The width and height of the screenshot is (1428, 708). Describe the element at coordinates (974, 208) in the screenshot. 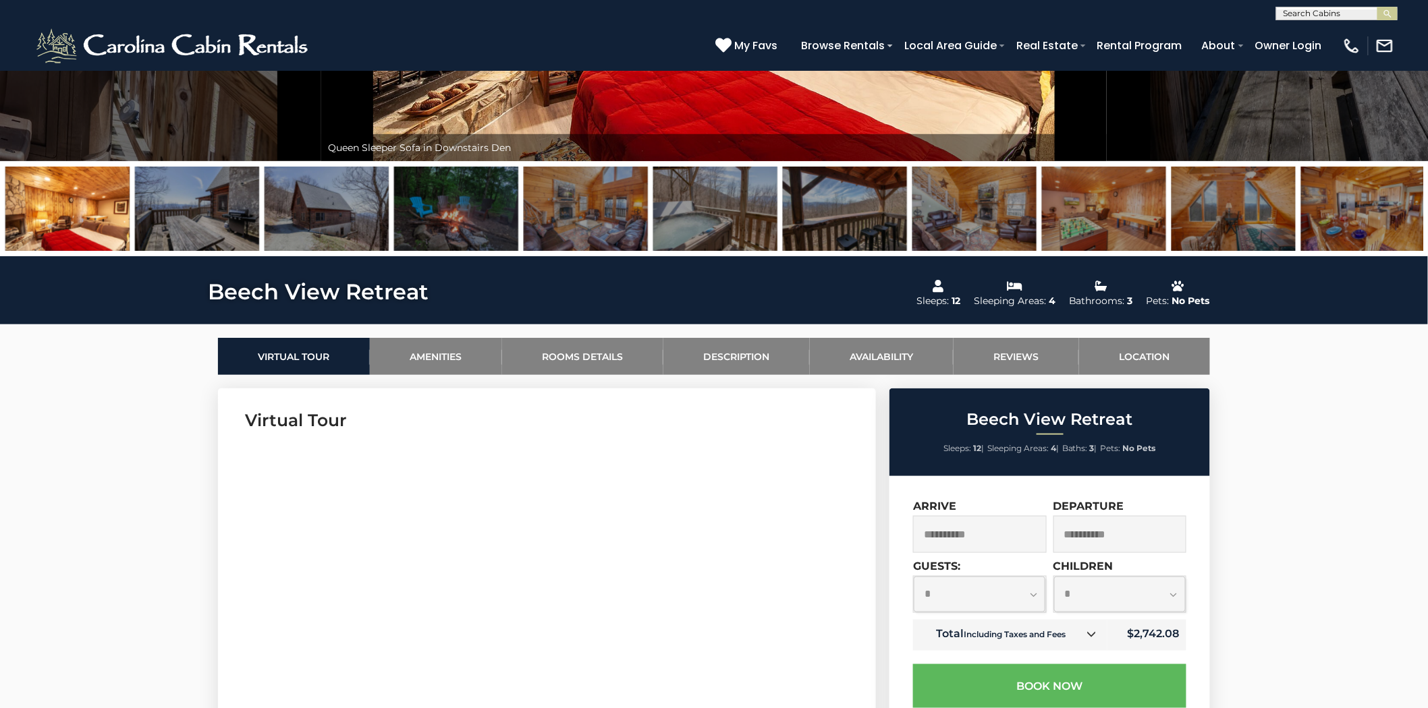

I see `img: 163266413` at that location.